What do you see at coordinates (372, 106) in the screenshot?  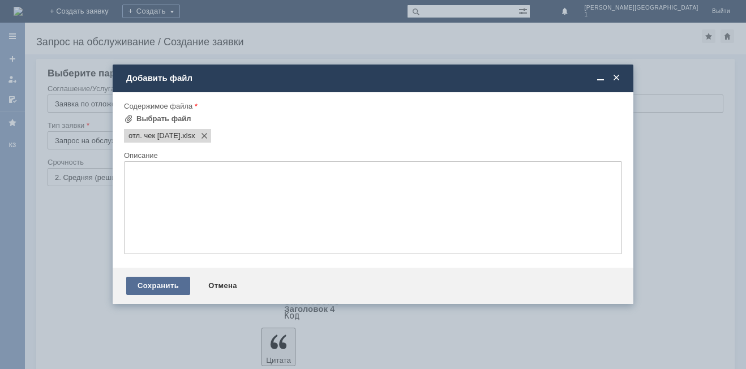 I see `div: Содержимое файла` at bounding box center [372, 106].